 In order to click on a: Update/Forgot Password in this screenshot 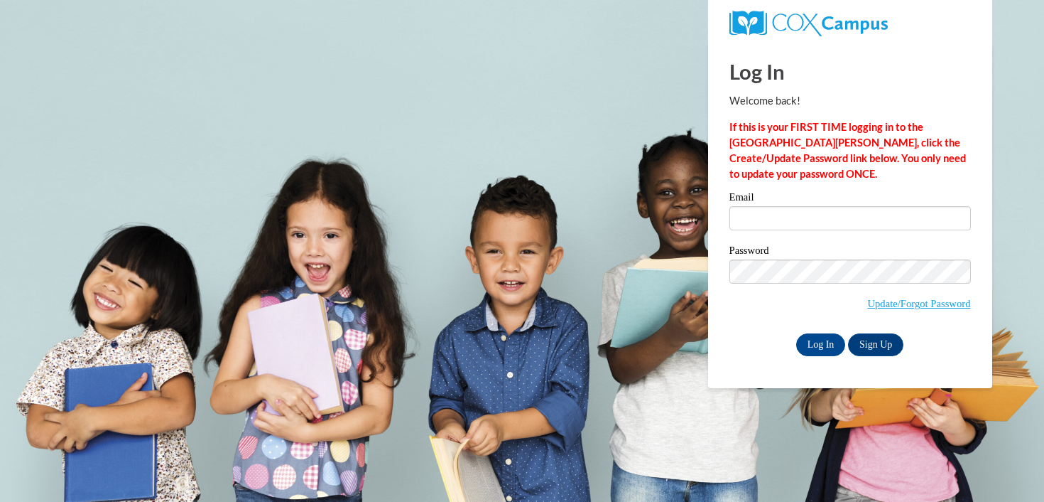, I will do `click(918, 303)`.